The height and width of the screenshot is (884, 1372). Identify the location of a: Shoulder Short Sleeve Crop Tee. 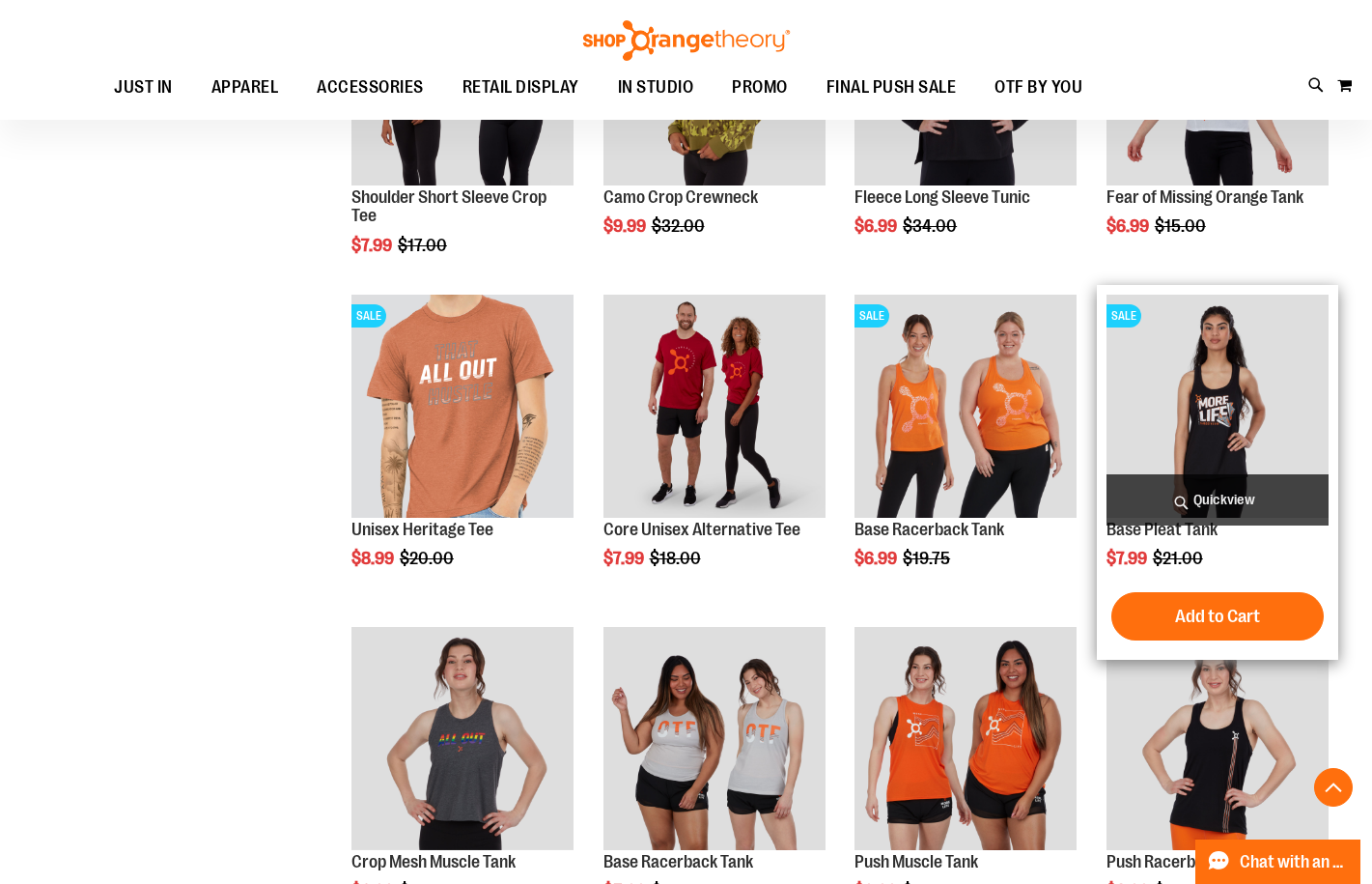
(449, 207).